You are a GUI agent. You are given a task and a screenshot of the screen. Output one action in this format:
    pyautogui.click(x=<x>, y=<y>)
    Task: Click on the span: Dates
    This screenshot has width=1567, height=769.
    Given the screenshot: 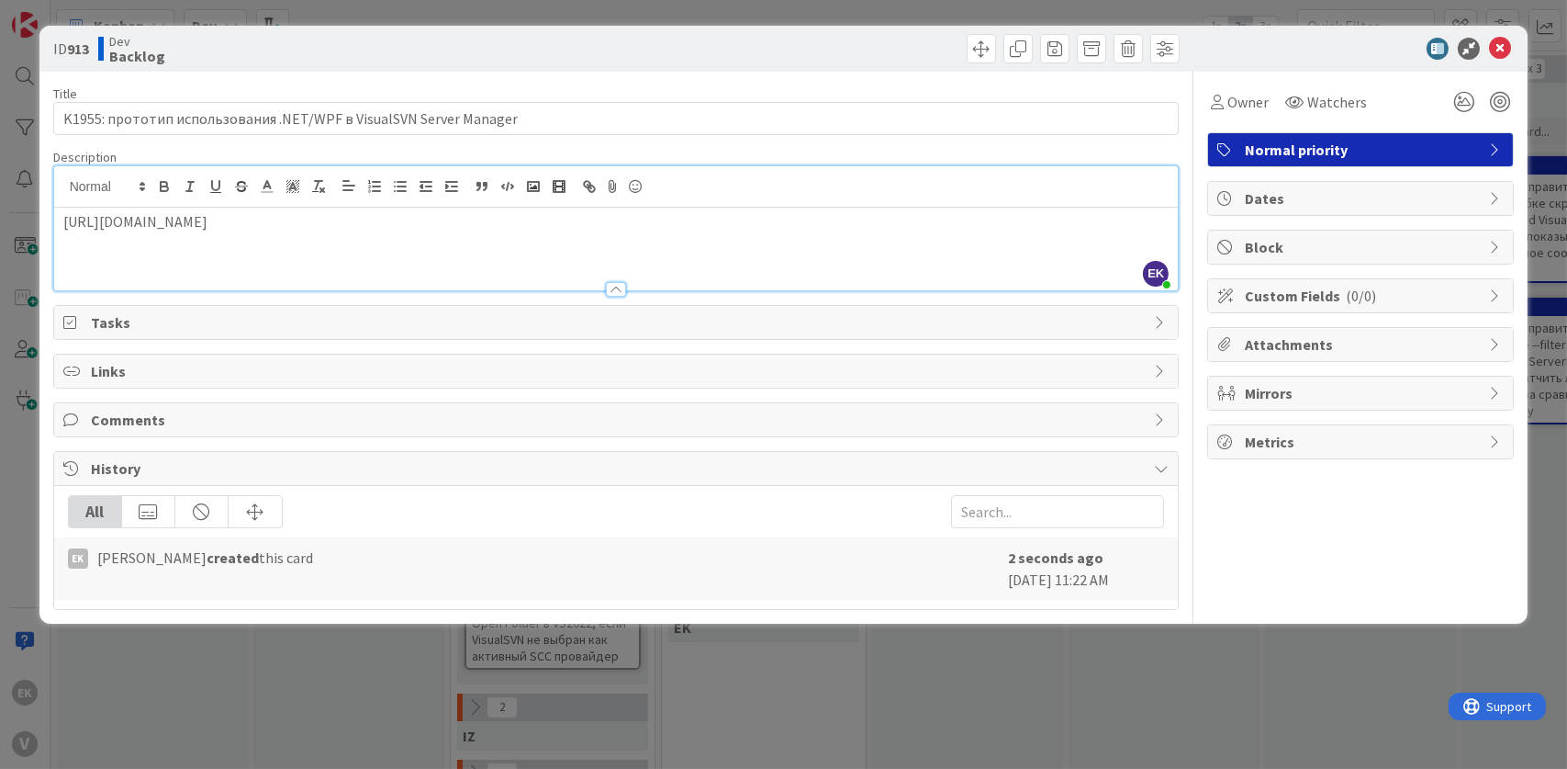 What is the action you would take?
    pyautogui.click(x=1363, y=198)
    